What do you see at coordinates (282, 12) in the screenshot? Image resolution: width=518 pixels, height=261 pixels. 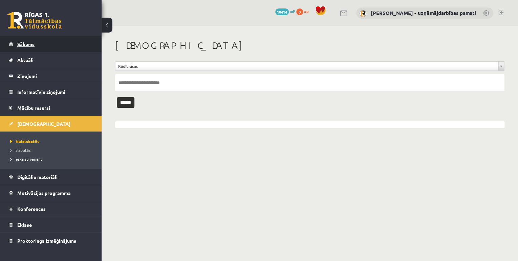 I see `span: 10414` at bounding box center [282, 12].